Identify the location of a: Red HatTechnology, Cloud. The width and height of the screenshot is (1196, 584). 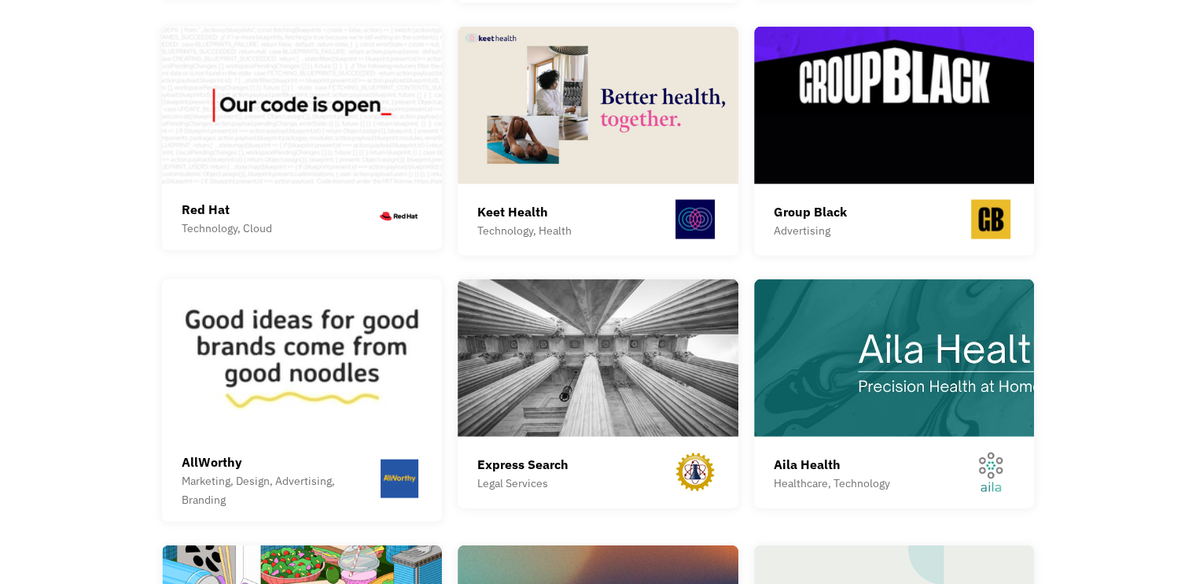
(302, 138).